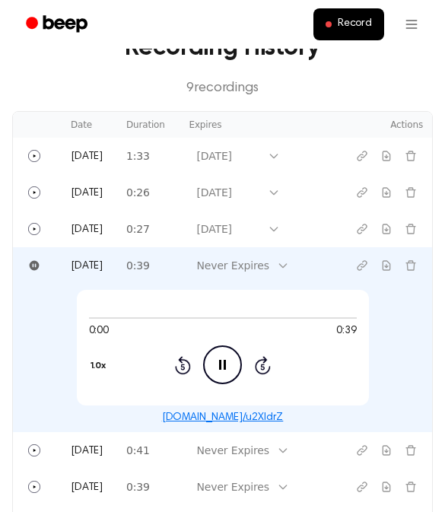 The height and width of the screenshot is (512, 445). I want to click on th: Expires, so click(245, 125).